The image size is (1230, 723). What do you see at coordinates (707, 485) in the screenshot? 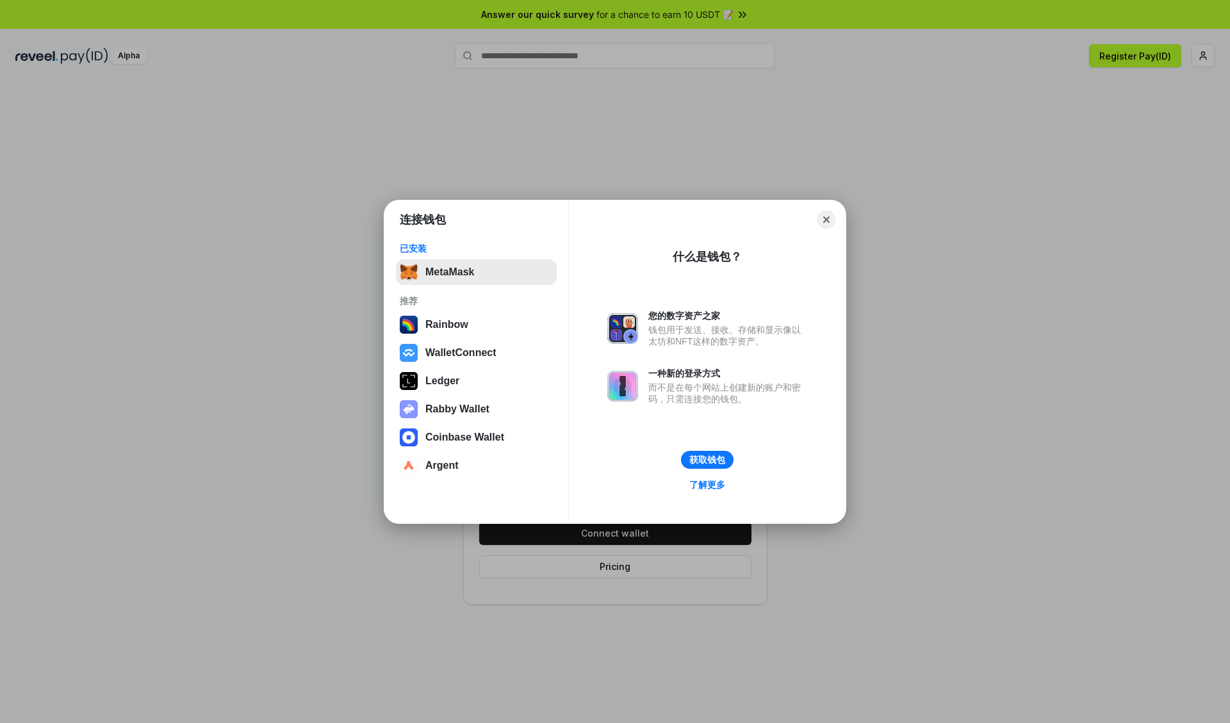
I see `div: 了解更多` at bounding box center [707, 485].